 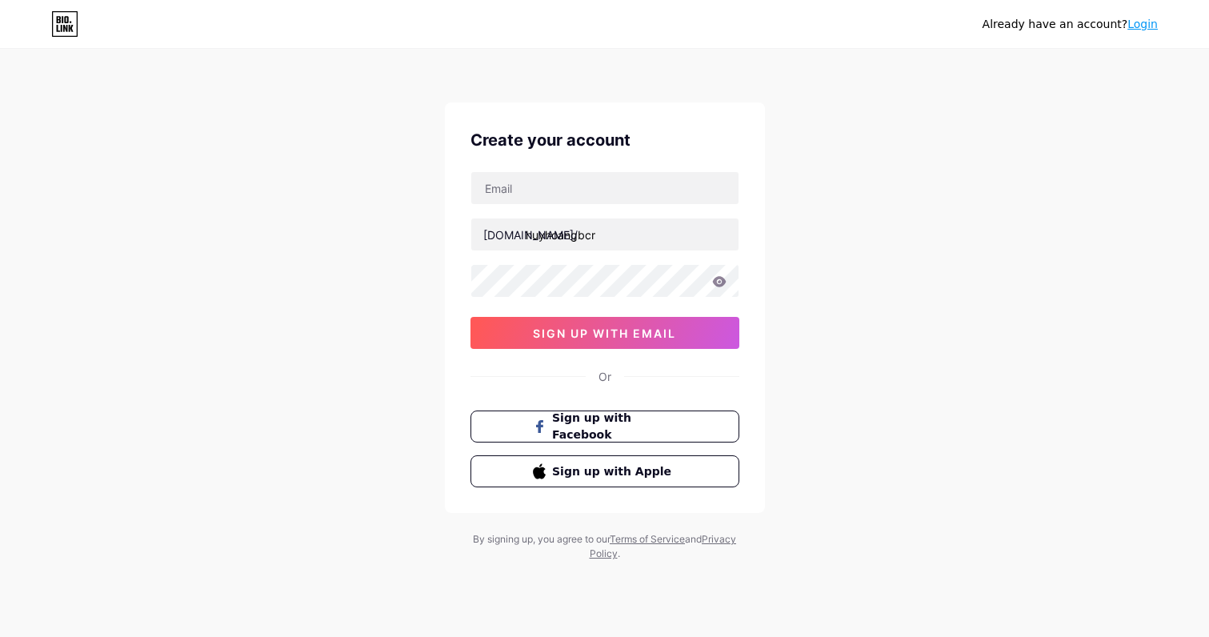 I want to click on input: Email, so click(x=605, y=188).